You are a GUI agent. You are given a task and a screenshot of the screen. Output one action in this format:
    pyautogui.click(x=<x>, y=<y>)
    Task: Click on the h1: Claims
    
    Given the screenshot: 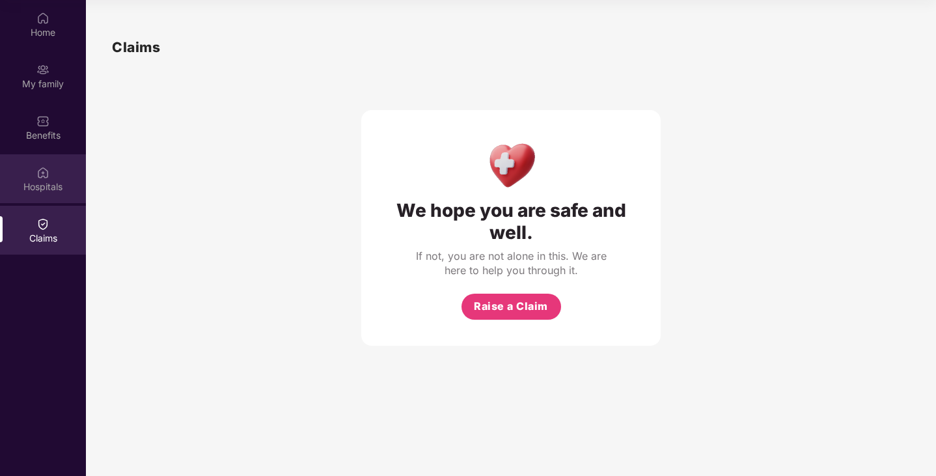 What is the action you would take?
    pyautogui.click(x=136, y=47)
    